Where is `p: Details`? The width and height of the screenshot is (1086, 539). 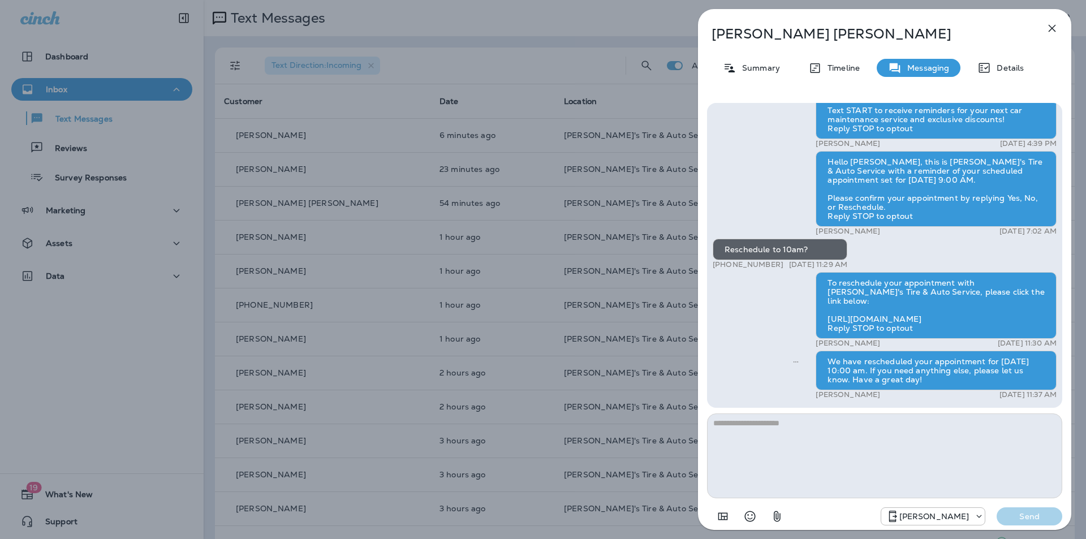
p: Details is located at coordinates (1007, 68).